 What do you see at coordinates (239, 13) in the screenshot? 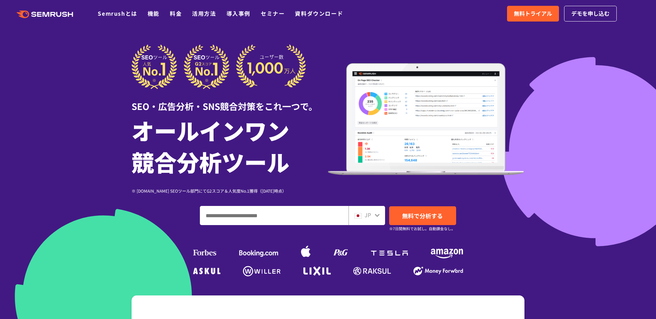
I see `a: 導入事例` at bounding box center [239, 13].